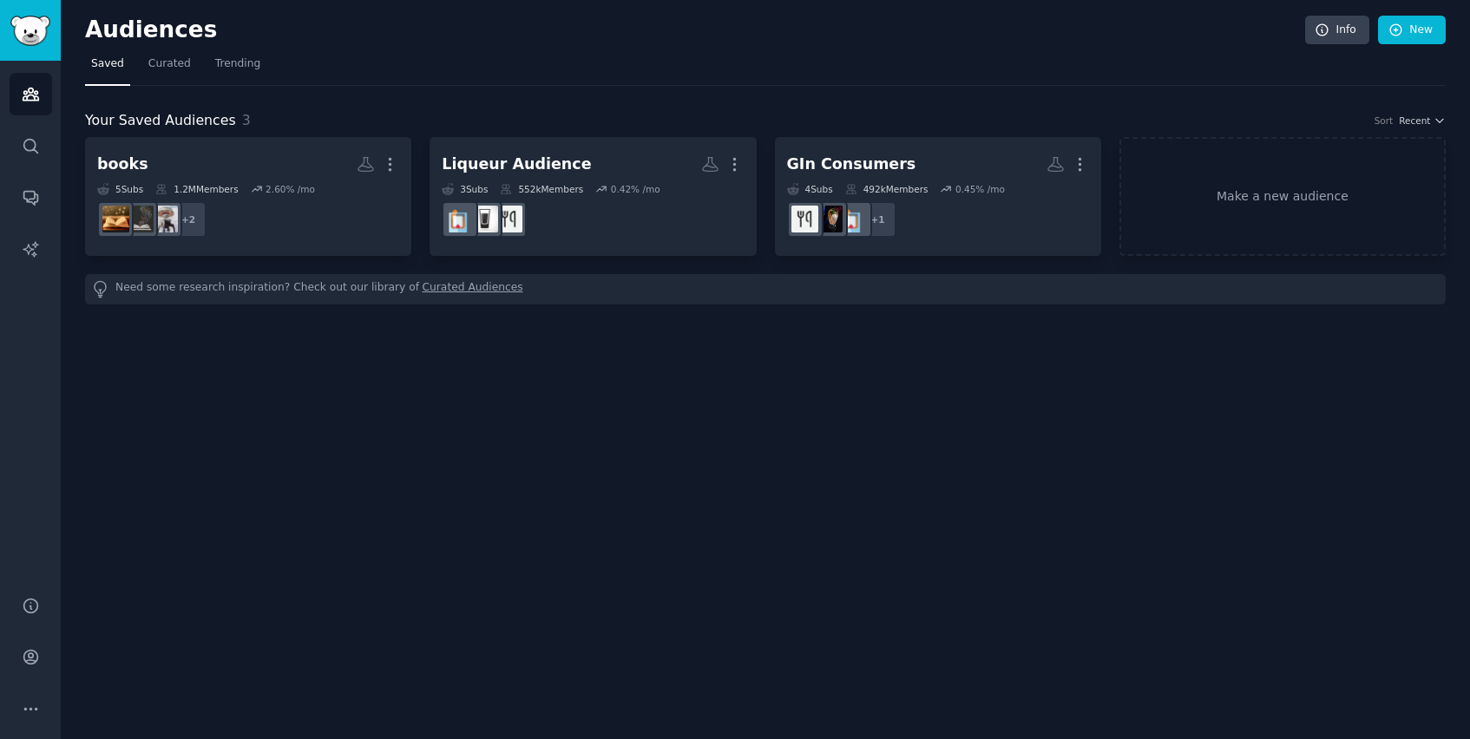  I want to click on a: Curated Audiences, so click(473, 289).